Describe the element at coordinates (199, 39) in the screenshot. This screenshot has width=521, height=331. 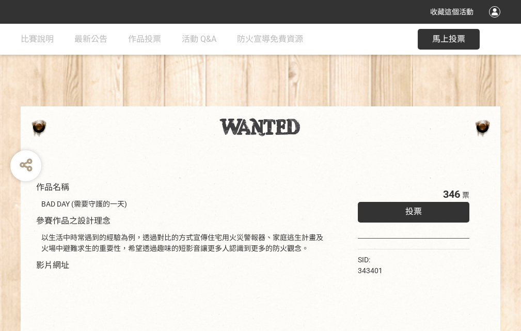
I see `span: 活動 Q&A` at that location.